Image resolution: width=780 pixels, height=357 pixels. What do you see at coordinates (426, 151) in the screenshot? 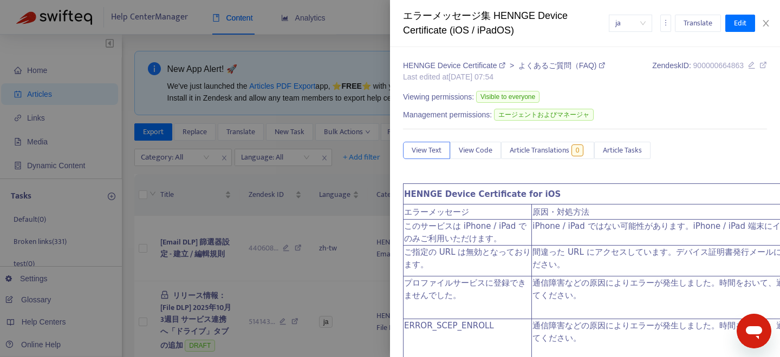
I see `span: View Text` at bounding box center [426, 151].